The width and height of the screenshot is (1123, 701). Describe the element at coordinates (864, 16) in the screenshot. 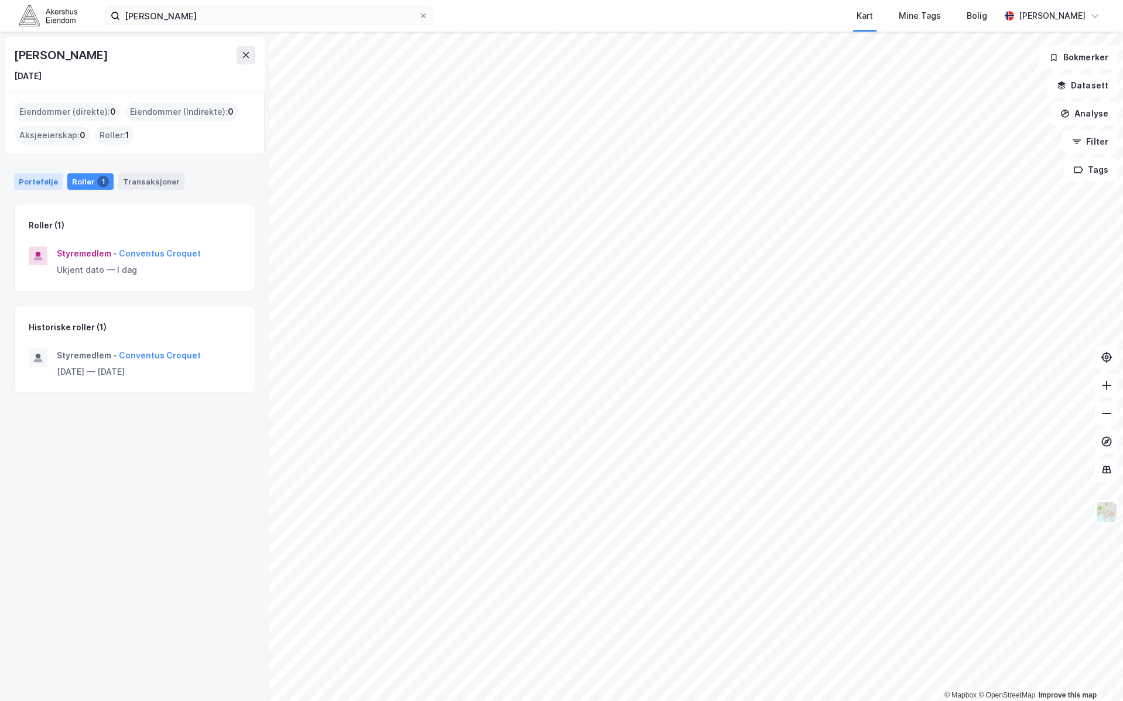

I see `div: Kart` at that location.